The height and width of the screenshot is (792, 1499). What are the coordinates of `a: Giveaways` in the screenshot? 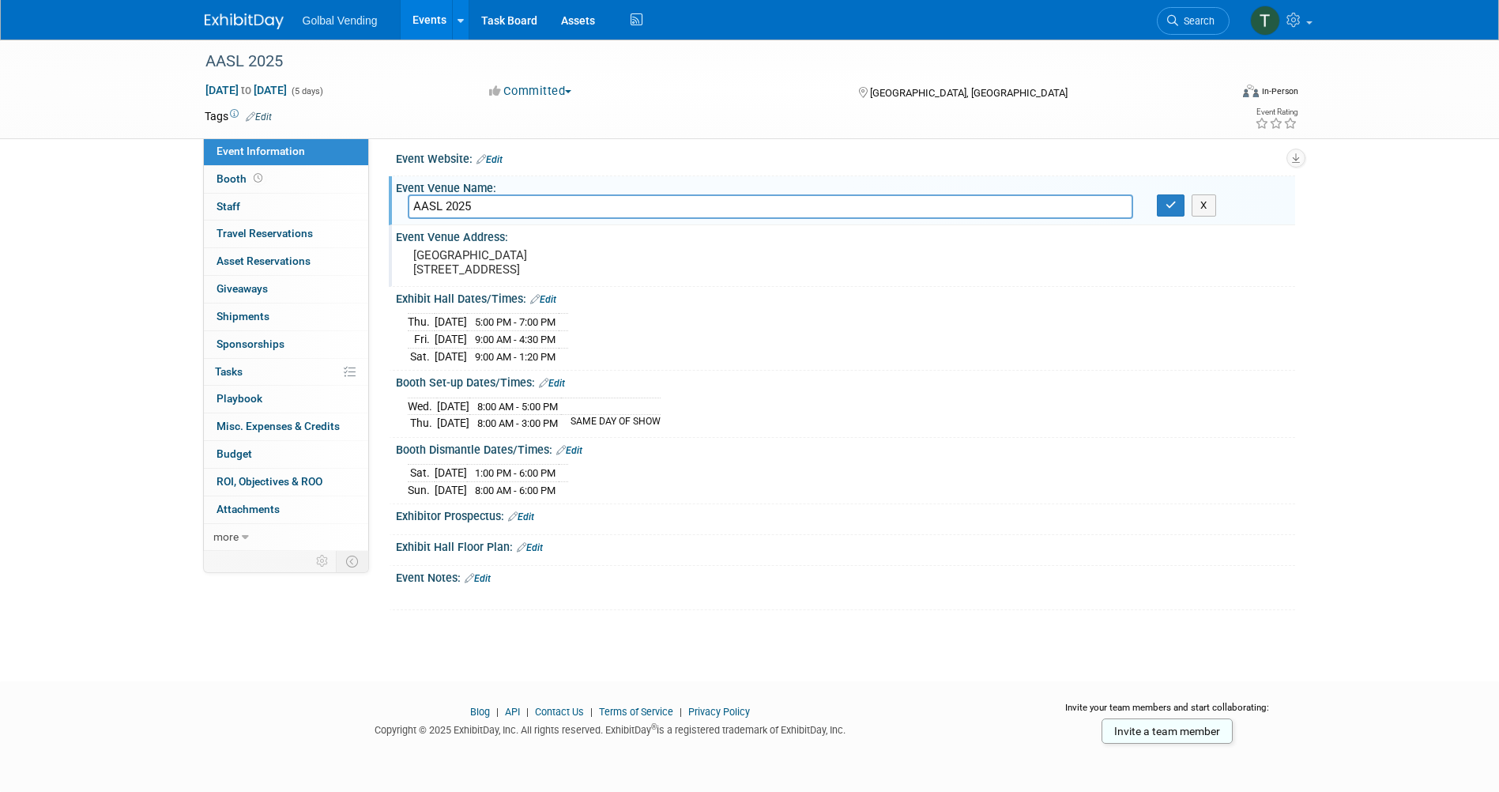 It's located at (286, 289).